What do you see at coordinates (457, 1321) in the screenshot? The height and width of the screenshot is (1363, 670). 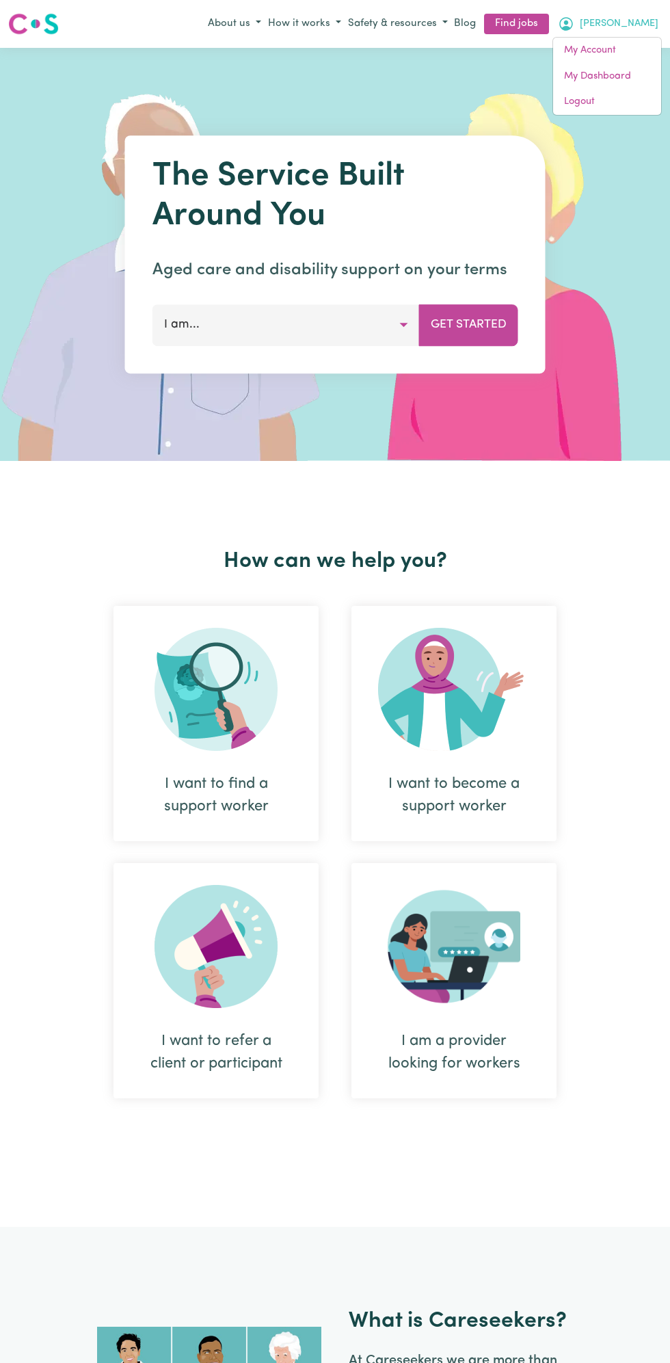 I see `h2: What is Careseekers?` at bounding box center [457, 1321].